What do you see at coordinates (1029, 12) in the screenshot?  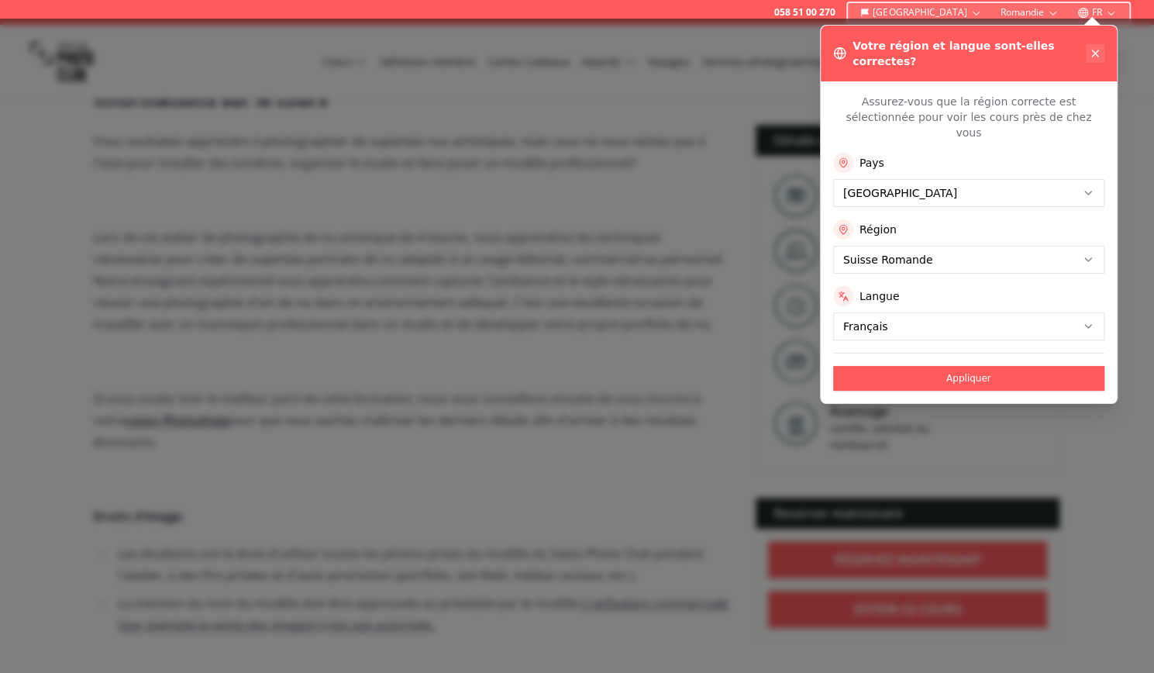 I see `button: Romandie` at bounding box center [1029, 12].